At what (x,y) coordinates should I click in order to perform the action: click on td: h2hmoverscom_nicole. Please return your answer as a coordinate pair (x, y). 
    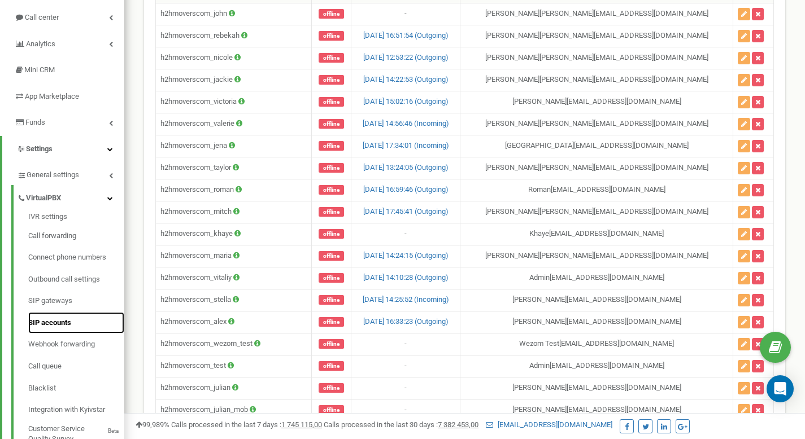
    Looking at the image, I should click on (234, 58).